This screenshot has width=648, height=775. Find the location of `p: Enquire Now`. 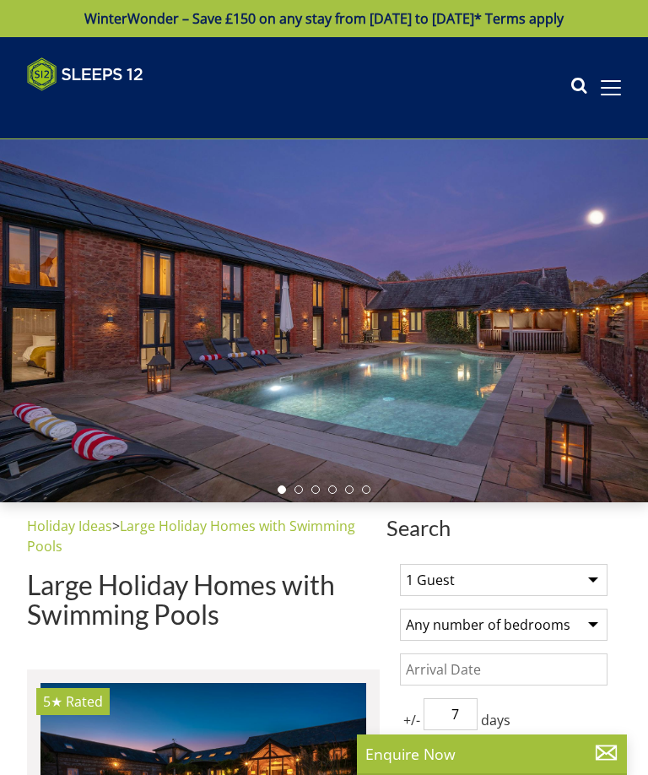

p: Enquire Now is located at coordinates (492, 754).